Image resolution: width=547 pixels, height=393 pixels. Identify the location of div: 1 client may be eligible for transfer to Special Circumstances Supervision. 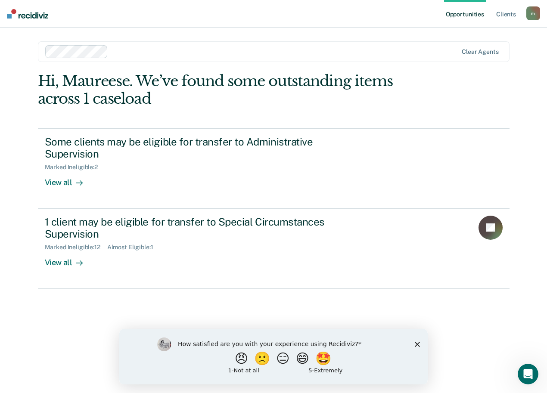
(196, 228).